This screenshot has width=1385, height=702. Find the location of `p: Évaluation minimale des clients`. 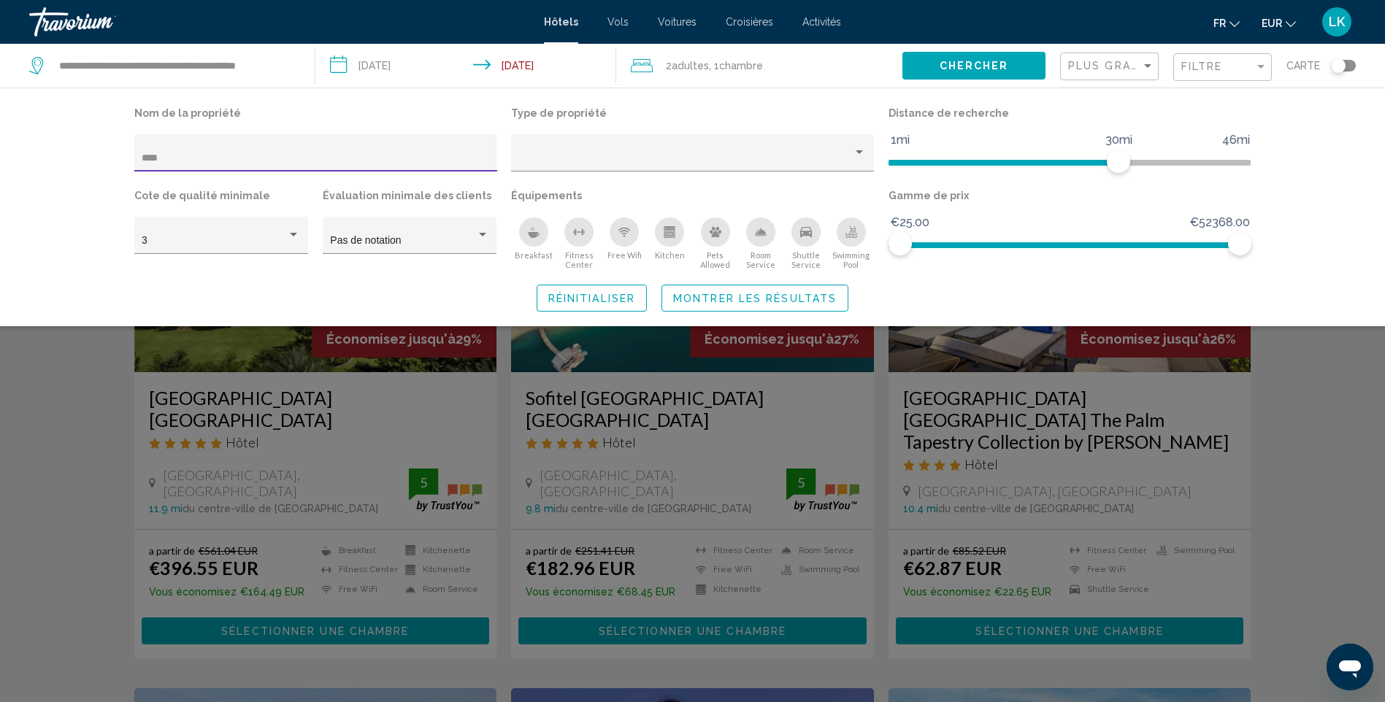

p: Évaluation minimale des clients is located at coordinates (410, 196).